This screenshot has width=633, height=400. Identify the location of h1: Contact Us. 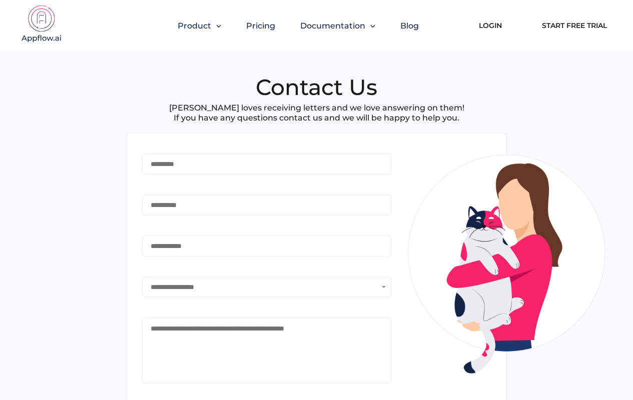
(316, 87).